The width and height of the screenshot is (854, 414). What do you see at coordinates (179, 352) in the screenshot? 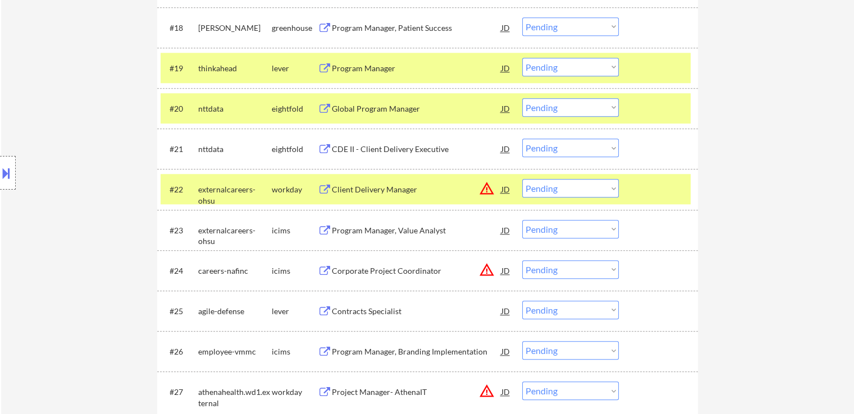
I see `div: #26` at bounding box center [179, 352].